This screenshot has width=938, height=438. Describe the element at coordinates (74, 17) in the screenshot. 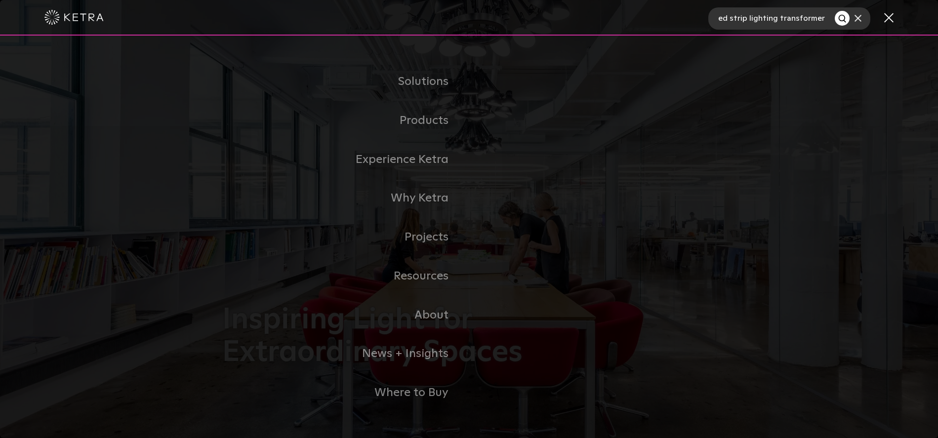

I see `img: ketra-logo-2019-white` at that location.